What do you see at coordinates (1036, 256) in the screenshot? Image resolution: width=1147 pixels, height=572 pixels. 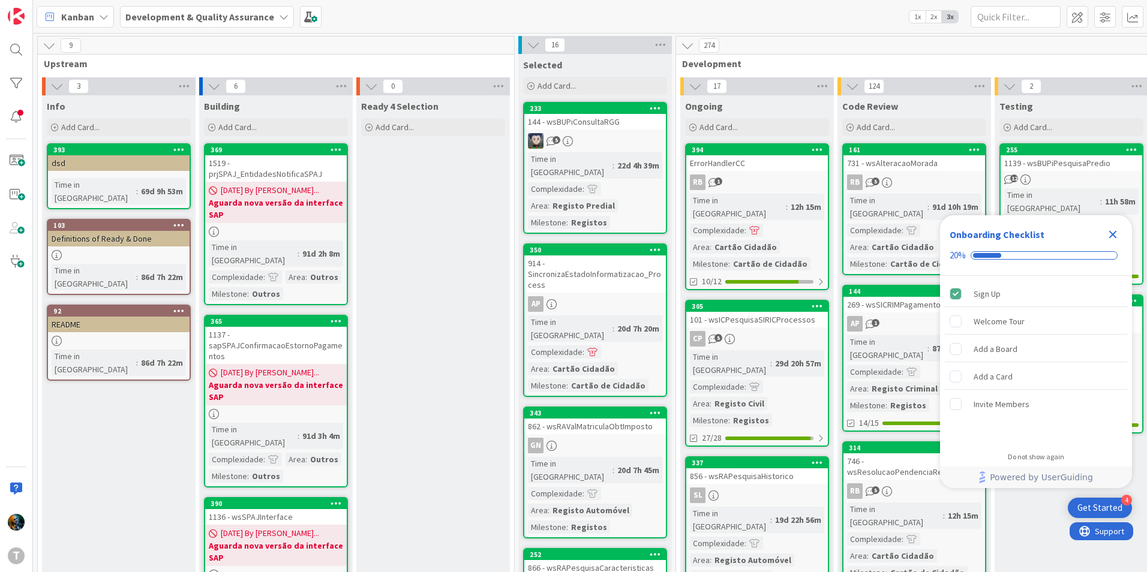 I see `div: Checklist progress: 20%` at bounding box center [1036, 256].